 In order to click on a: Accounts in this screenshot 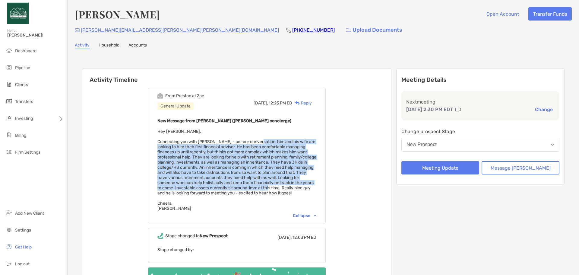, I will do `click(138, 46)`.